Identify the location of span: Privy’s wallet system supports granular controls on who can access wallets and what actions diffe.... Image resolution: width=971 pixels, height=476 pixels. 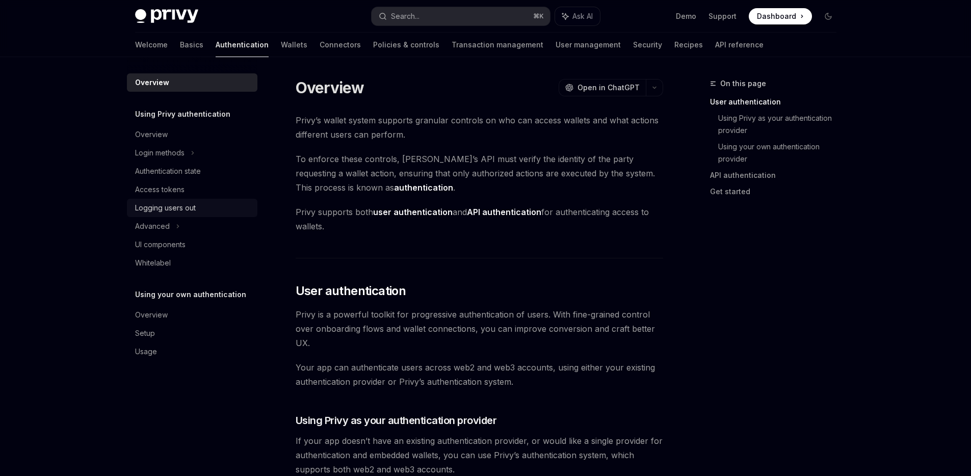
(479, 127).